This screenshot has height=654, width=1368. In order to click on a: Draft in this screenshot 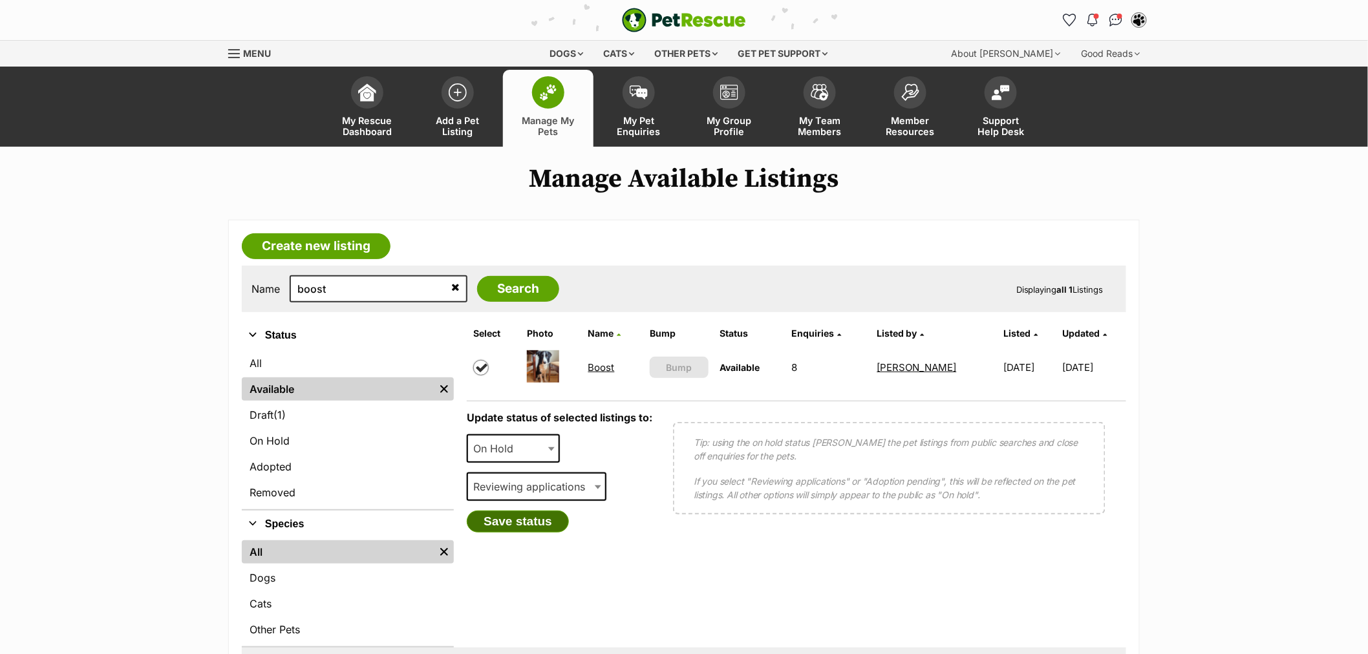, I will do `click(348, 415)`.